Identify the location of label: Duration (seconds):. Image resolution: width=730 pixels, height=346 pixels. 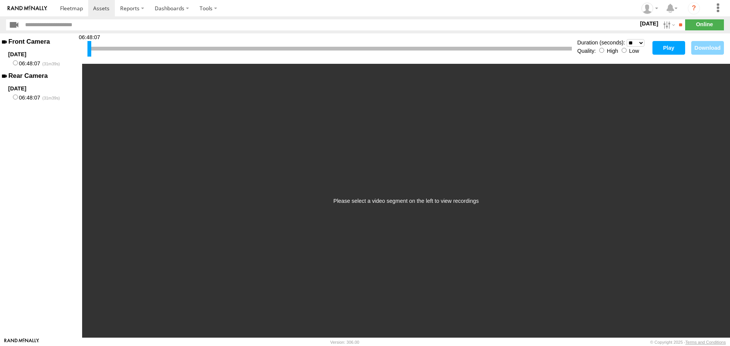
(601, 43).